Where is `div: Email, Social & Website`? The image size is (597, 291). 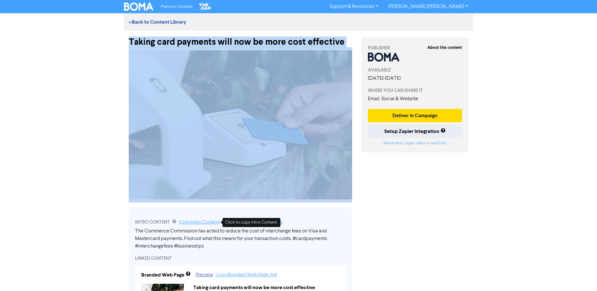
div: Email, Social & Website is located at coordinates (415, 99).